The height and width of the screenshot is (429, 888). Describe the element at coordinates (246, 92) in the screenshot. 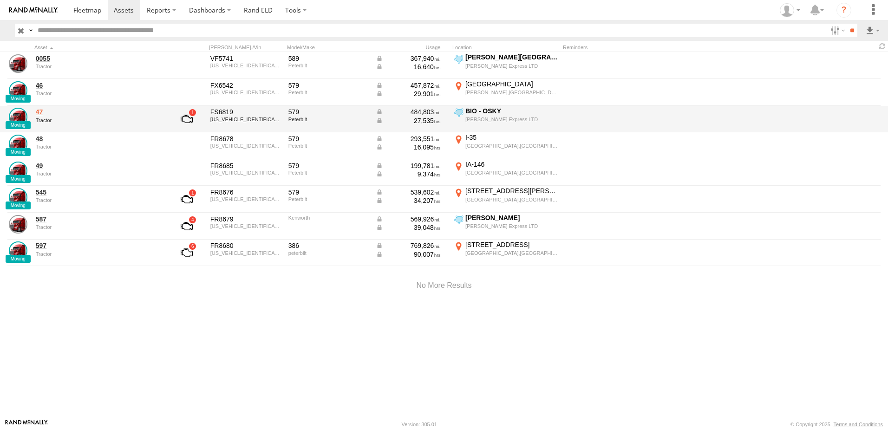

I see `div: 1XPBDP9X5LD665686` at that location.